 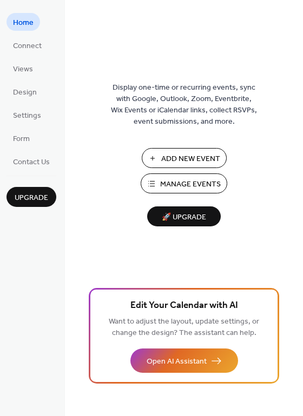 What do you see at coordinates (21, 139) in the screenshot?
I see `span: Form` at bounding box center [21, 139].